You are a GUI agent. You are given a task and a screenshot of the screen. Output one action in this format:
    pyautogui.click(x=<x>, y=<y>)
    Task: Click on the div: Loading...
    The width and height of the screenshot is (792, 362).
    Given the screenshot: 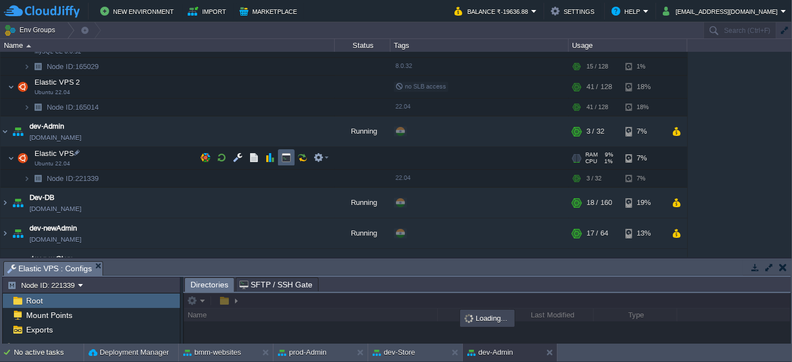 What is the action you would take?
    pyautogui.click(x=487, y=318)
    